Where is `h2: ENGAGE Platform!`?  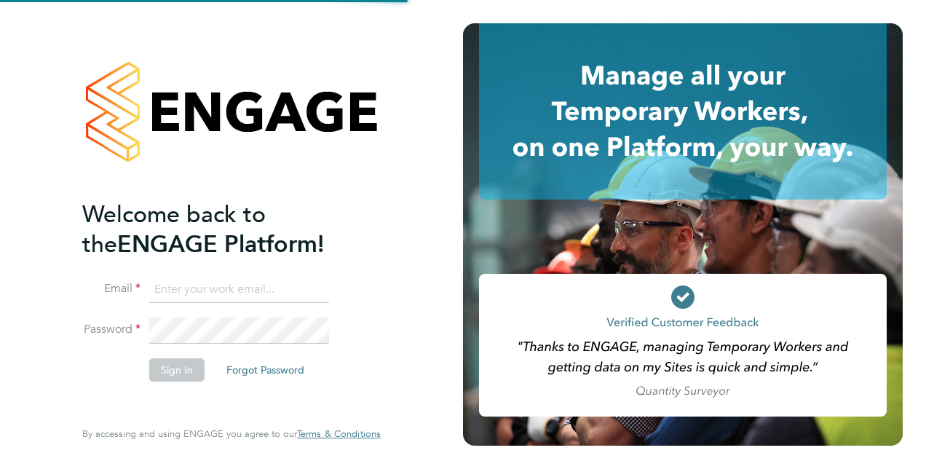
h2: ENGAGE Platform! is located at coordinates (224, 229).